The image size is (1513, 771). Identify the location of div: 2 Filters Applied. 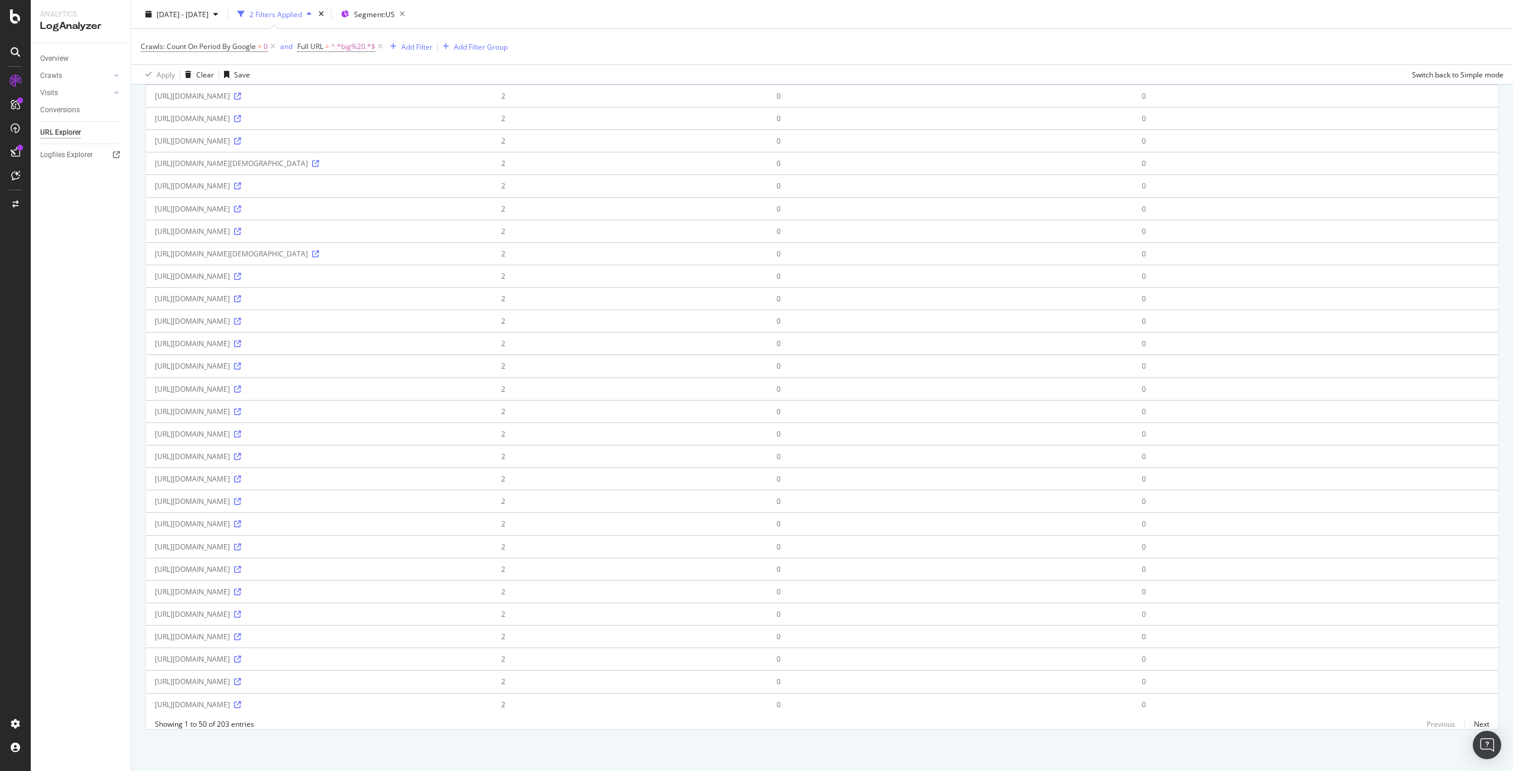
(275, 14).